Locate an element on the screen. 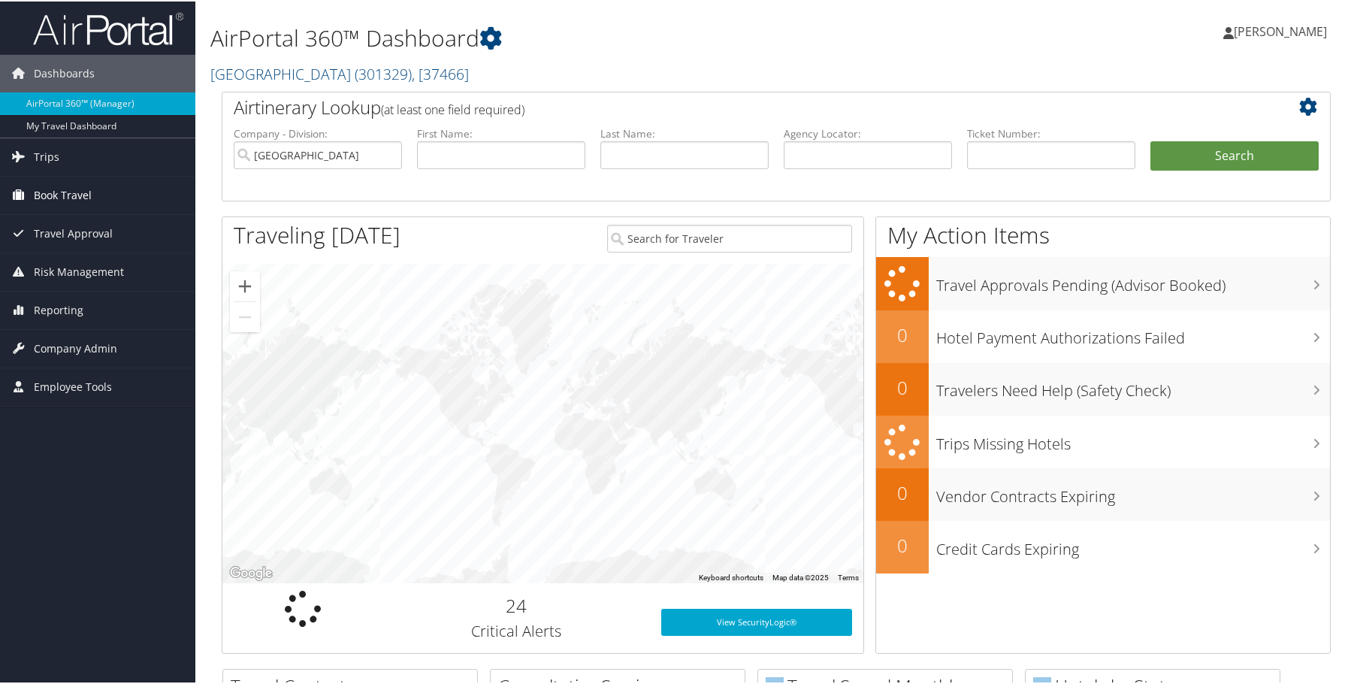 The image size is (1351, 684). a: Trips Missing Hotels is located at coordinates (1103, 440).